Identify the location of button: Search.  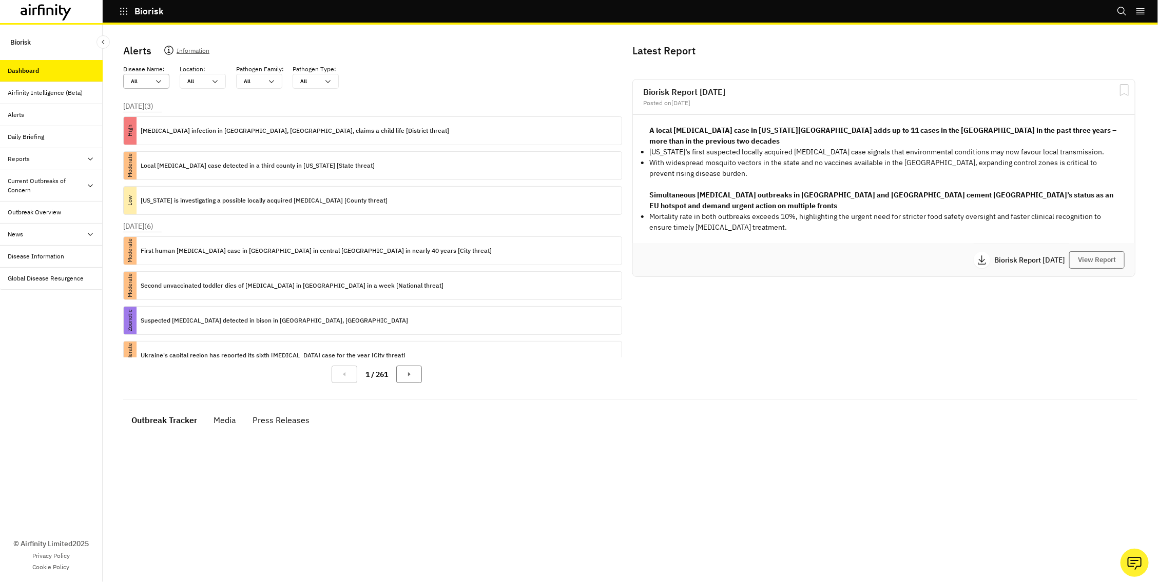
(1122, 11).